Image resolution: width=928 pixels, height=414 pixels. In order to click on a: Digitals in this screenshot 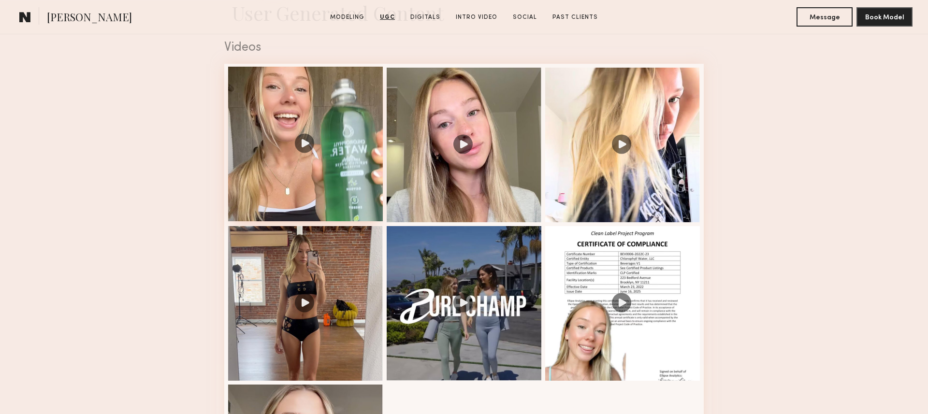, I will do `click(425, 17)`.